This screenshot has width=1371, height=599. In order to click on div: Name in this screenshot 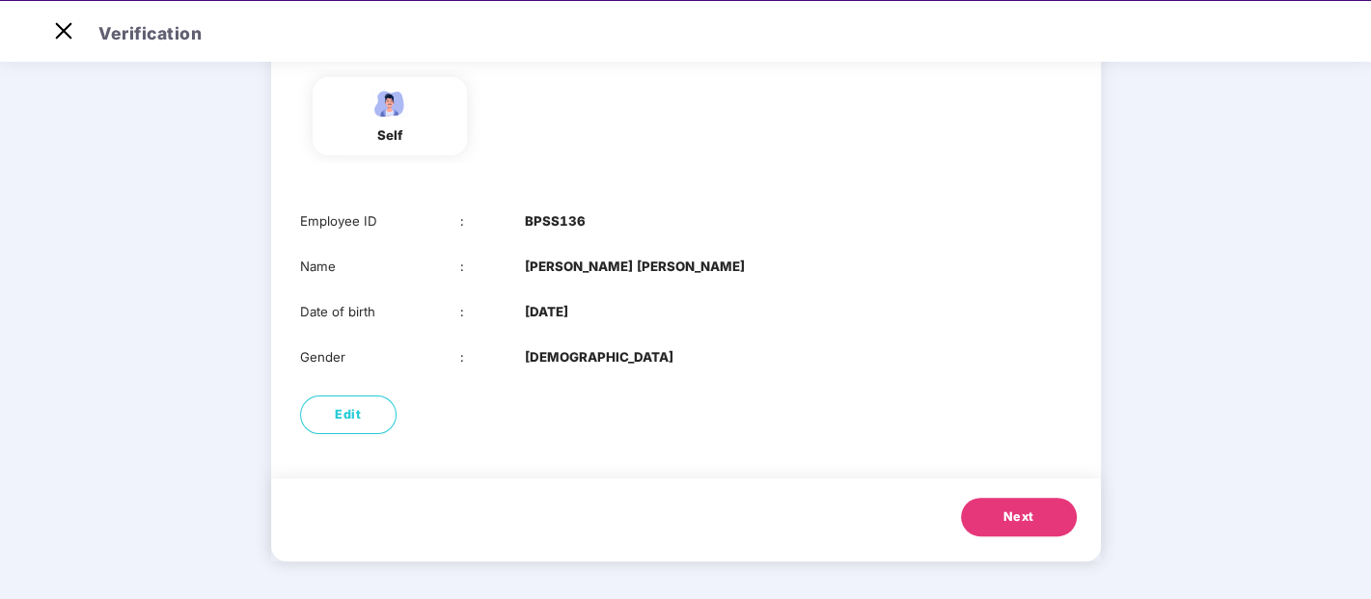, I will do `click(380, 266)`.